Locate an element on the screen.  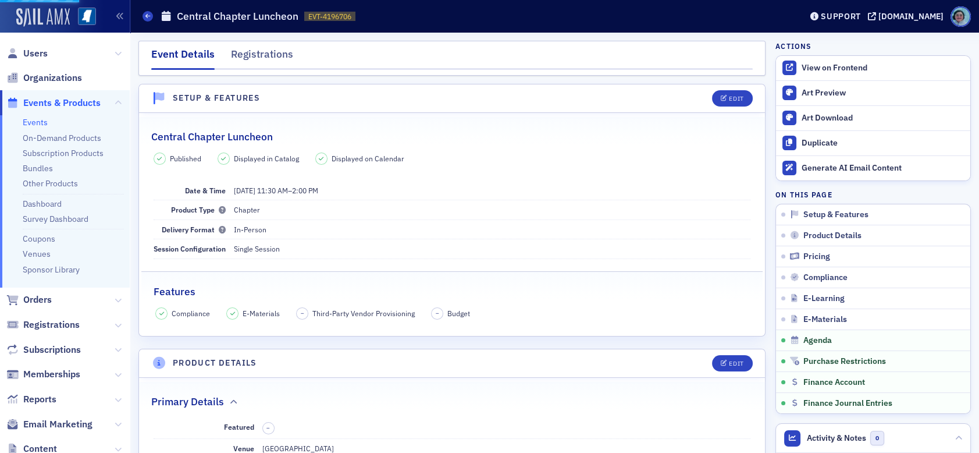
a: Bundles is located at coordinates (38, 168).